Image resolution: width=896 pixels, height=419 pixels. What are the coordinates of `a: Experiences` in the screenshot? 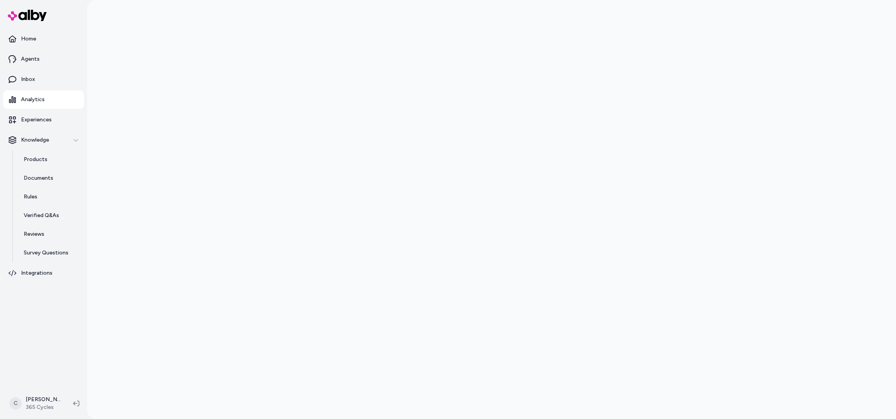 It's located at (44, 120).